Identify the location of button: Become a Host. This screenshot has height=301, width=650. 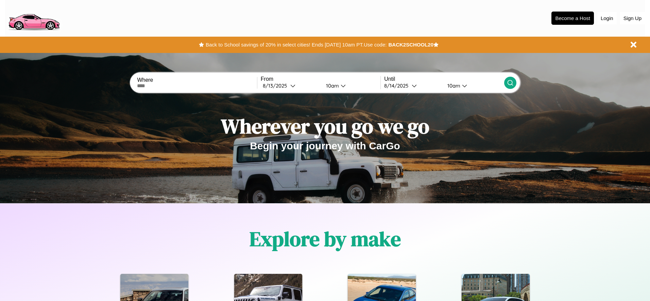
(572, 18).